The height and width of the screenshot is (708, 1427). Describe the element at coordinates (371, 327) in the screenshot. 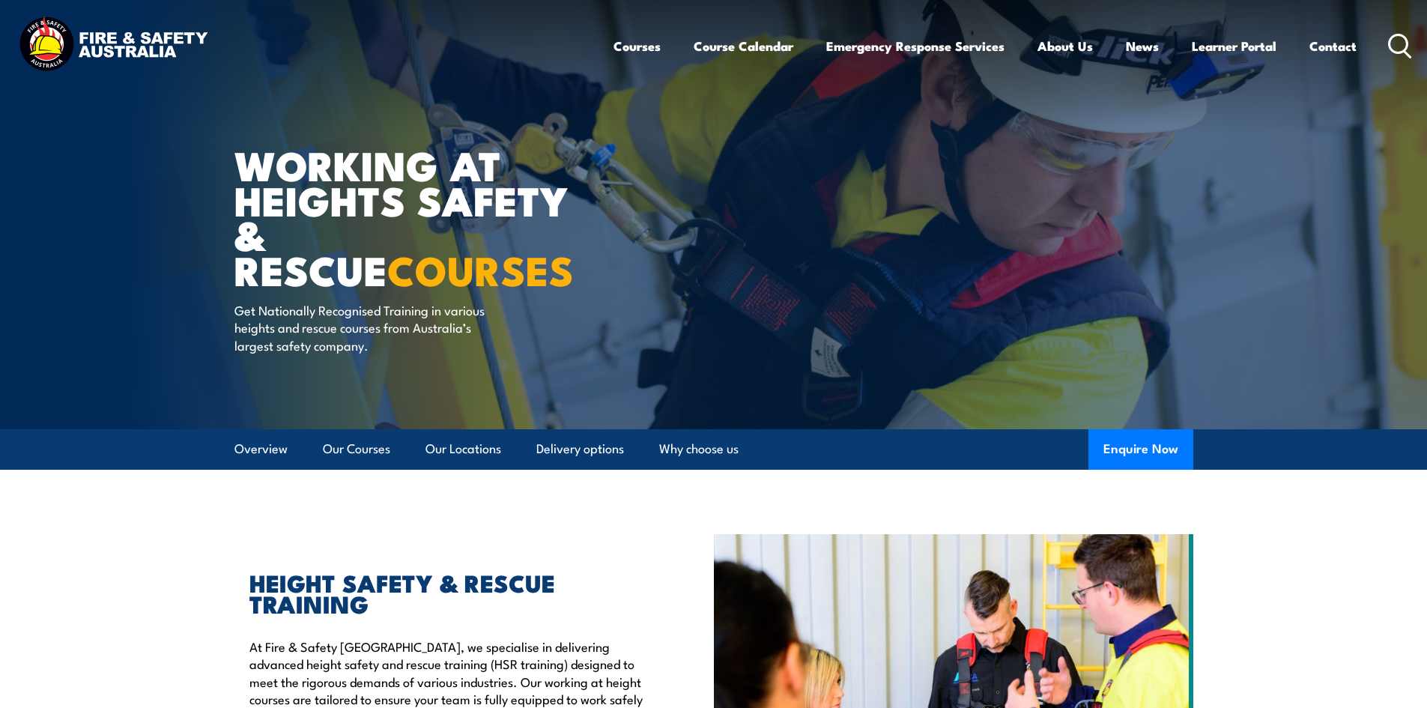

I see `p: Get Nationally Recognised Training in various heights and rescue courses from Australia’s largest...` at that location.